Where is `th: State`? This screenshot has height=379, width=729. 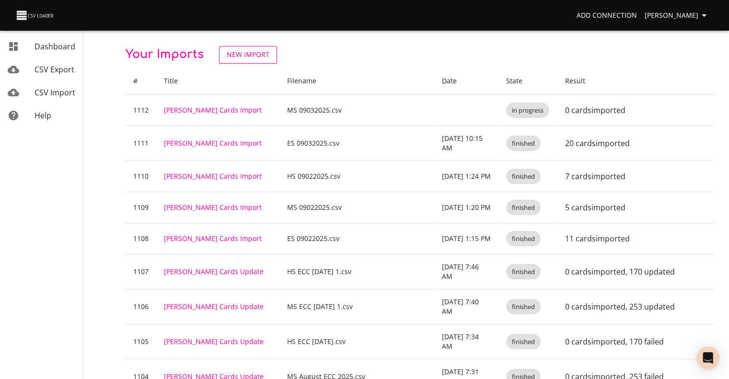 th: State is located at coordinates (528, 81).